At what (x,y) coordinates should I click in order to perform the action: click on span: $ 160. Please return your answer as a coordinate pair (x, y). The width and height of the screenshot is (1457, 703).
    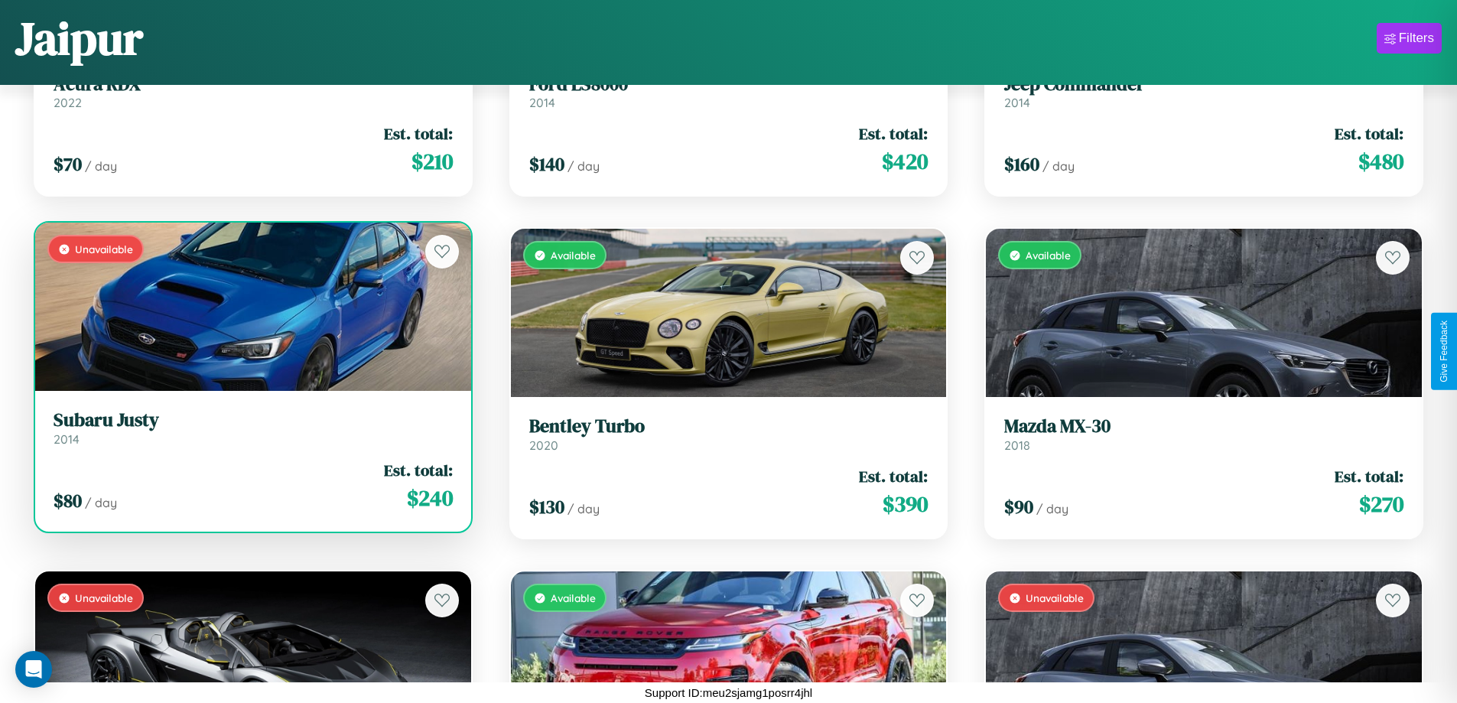
    Looking at the image, I should click on (1022, 164).